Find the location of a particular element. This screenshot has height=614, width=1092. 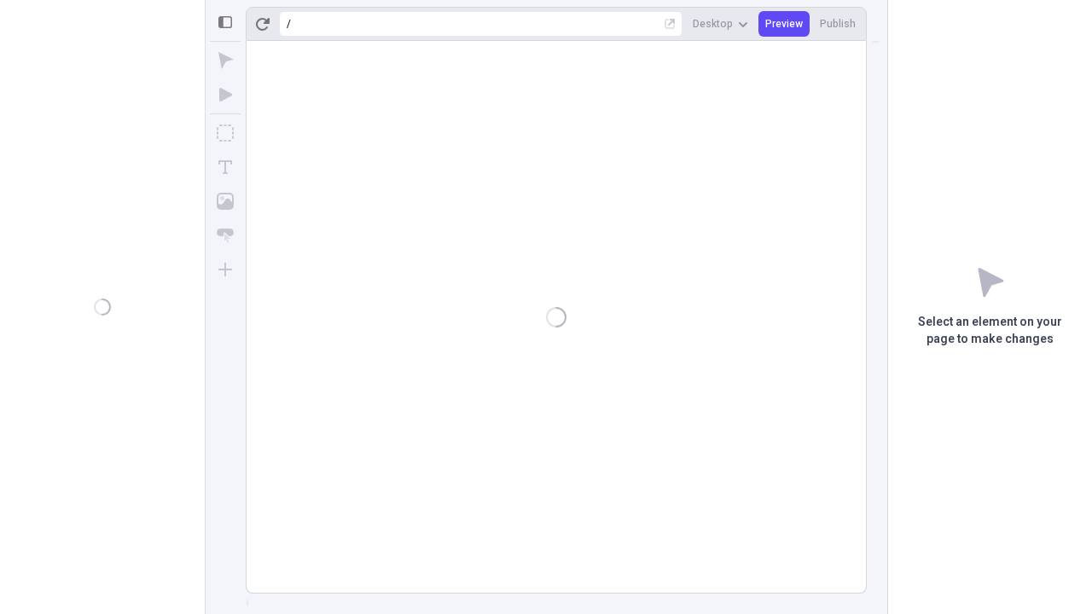

span: Preview is located at coordinates (784, 24).